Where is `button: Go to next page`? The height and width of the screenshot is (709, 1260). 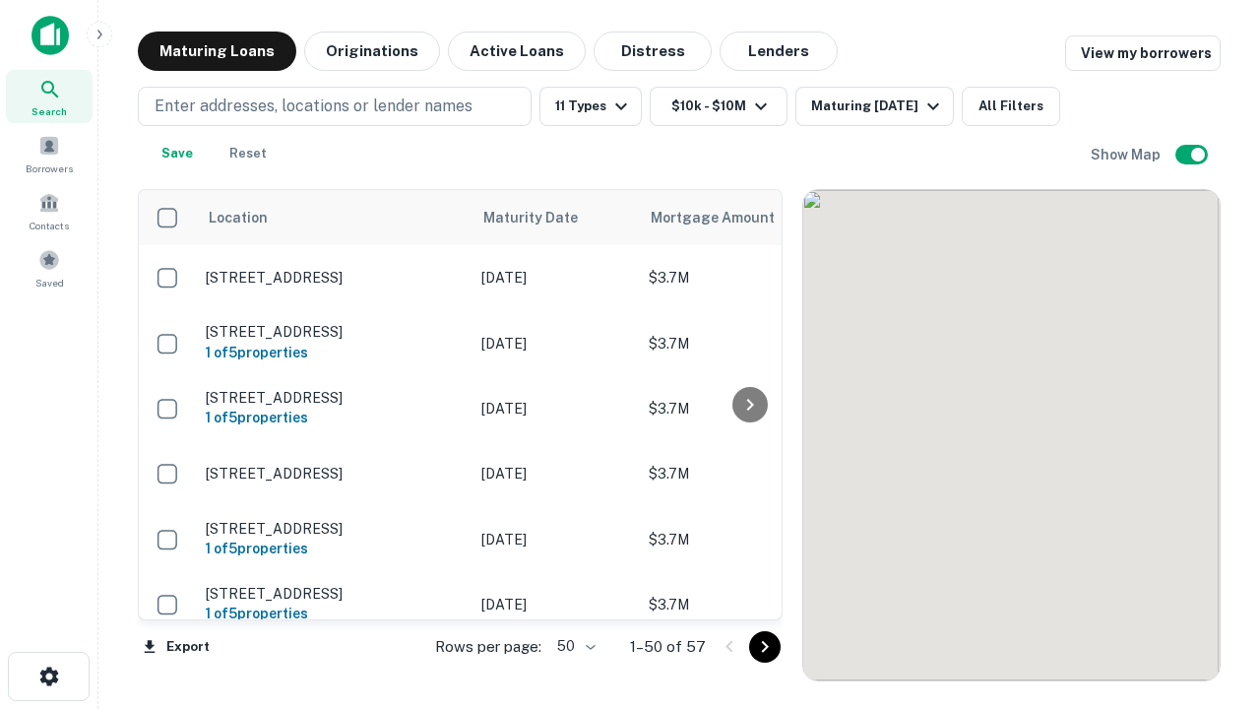 button: Go to next page is located at coordinates (765, 647).